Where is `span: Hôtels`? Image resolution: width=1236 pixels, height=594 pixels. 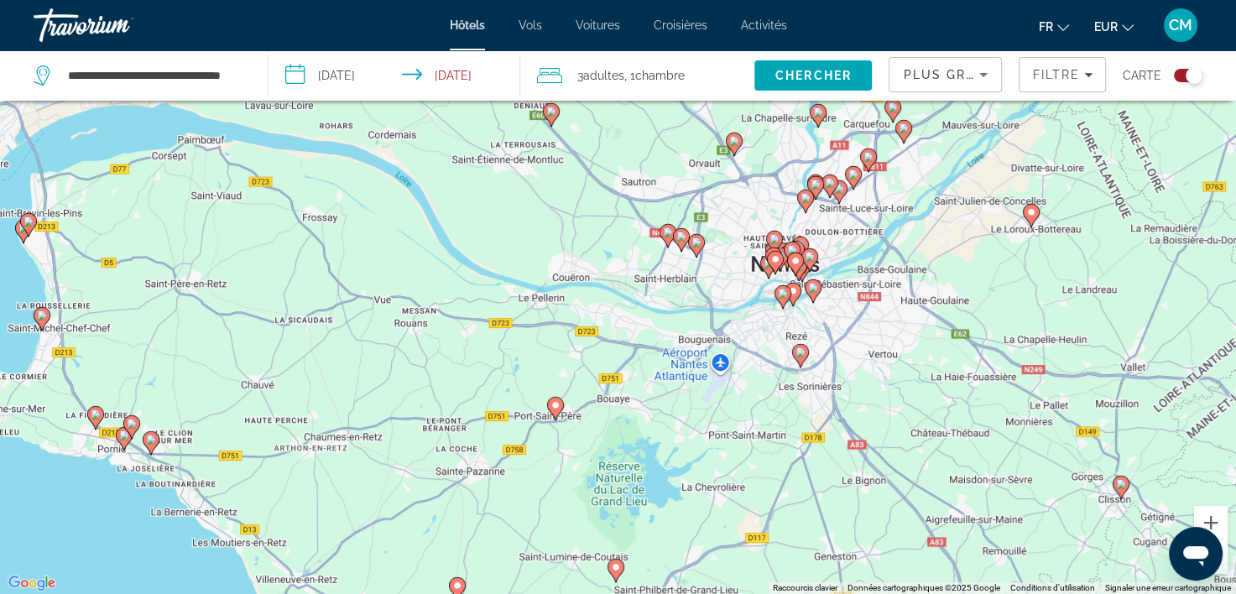
span: Hôtels is located at coordinates (467, 25).